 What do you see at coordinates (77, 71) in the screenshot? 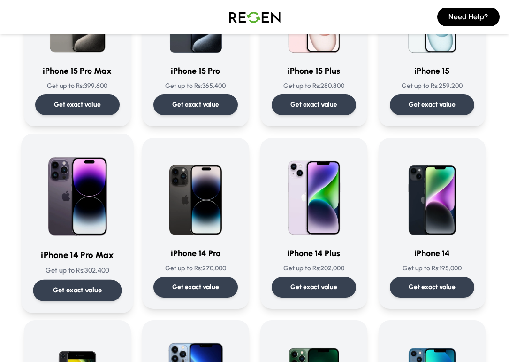
I see `h3: iPhone 15 Pro Max` at bounding box center [77, 71].